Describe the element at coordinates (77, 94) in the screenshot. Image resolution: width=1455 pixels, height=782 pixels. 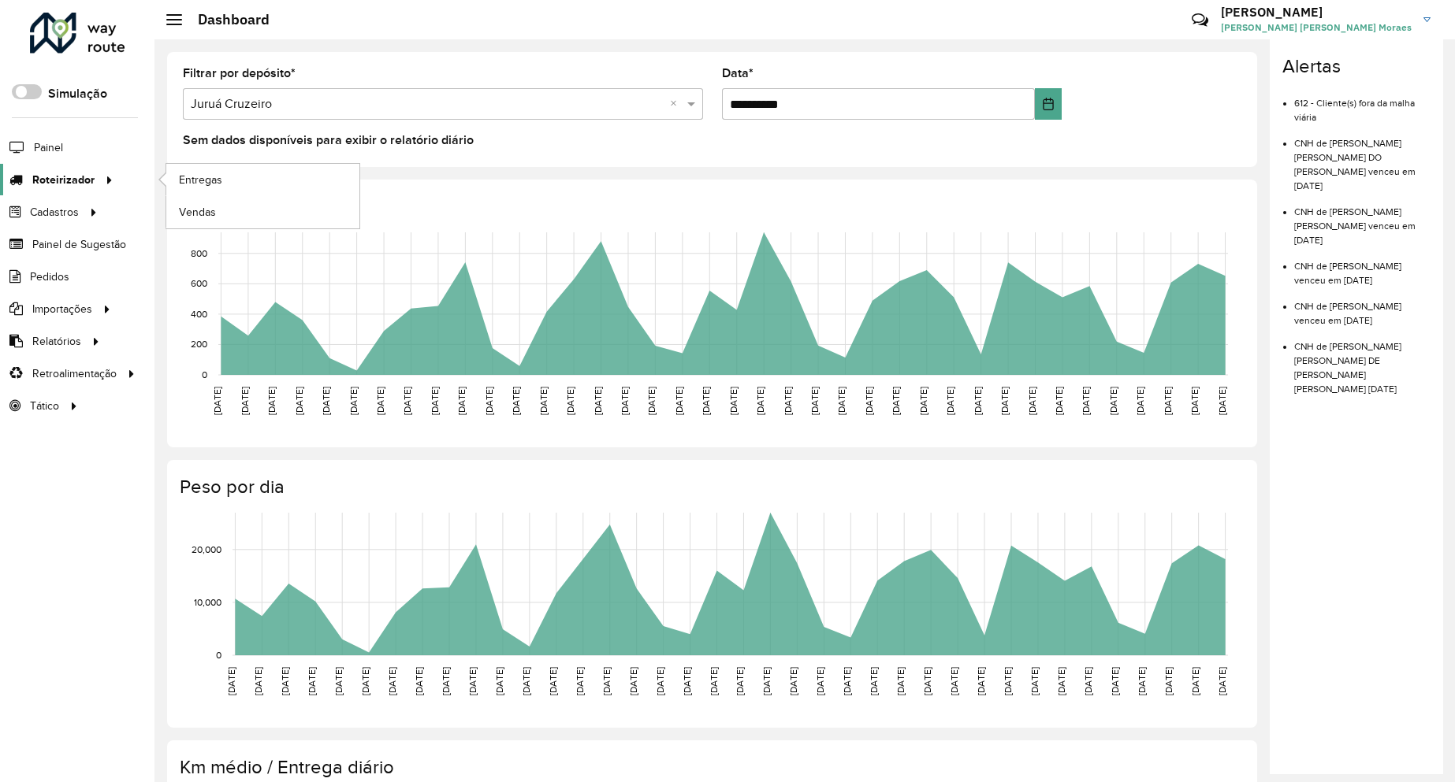
I see `label: Simulação` at that location.